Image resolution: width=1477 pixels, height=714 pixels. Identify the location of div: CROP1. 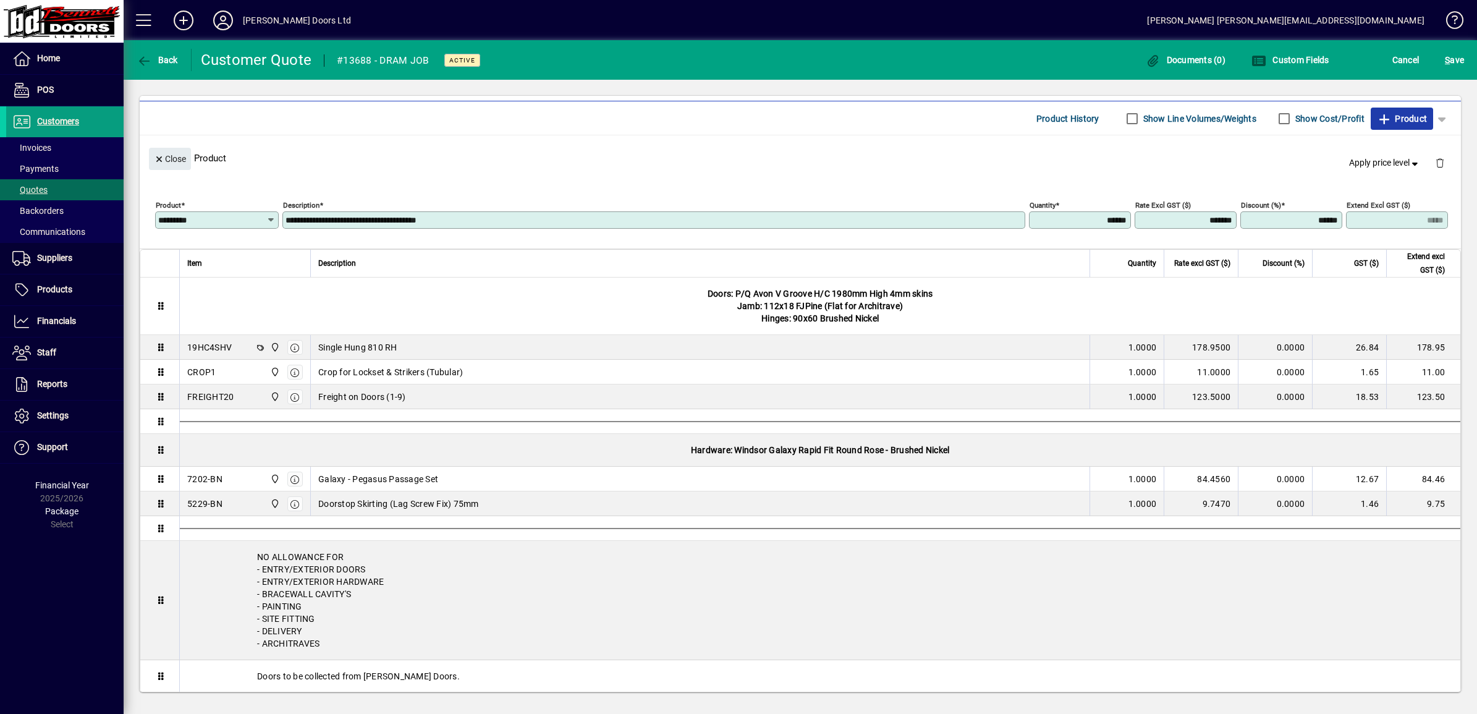
(202, 372).